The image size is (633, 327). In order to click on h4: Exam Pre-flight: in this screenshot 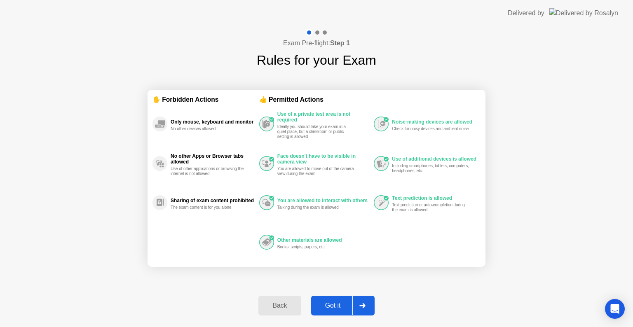, I will do `click(316, 43)`.